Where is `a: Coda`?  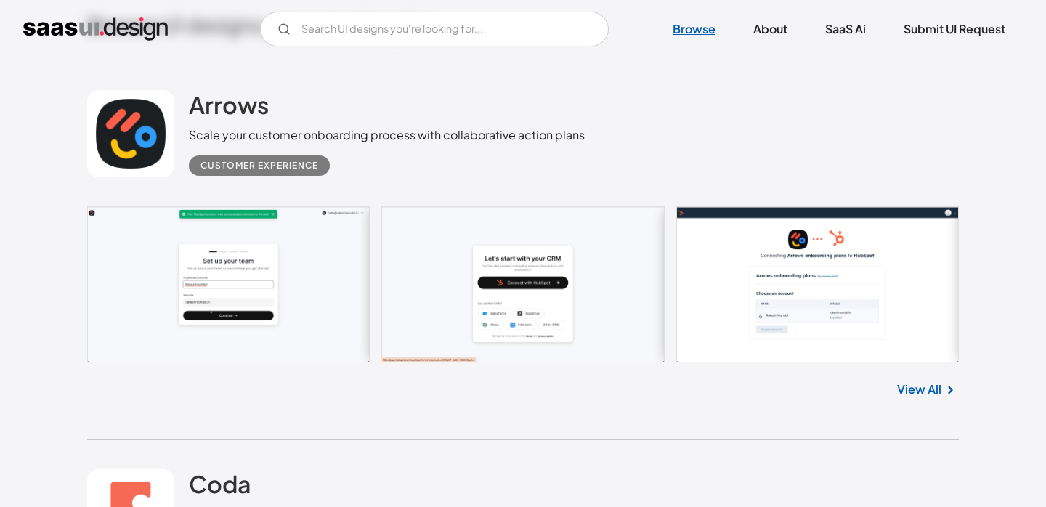 a: Coda is located at coordinates (220, 487).